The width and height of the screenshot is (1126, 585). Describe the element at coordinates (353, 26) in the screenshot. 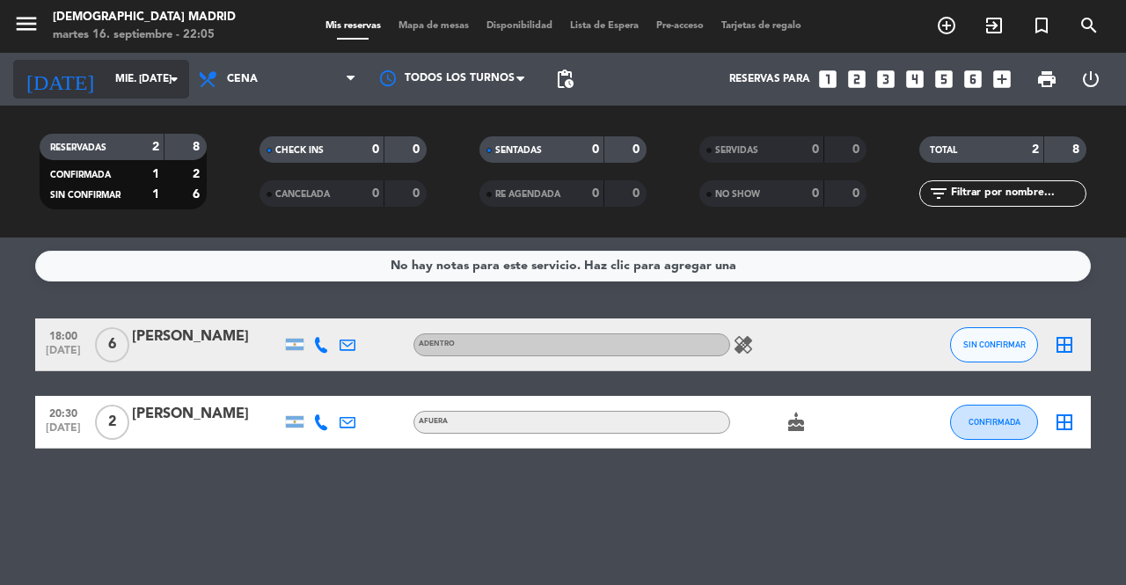

I see `span: Mis reservas` at that location.